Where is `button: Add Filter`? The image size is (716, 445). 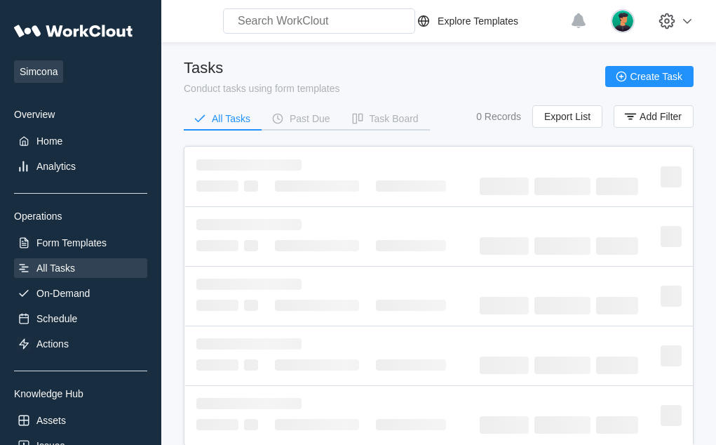
button: Add Filter is located at coordinates (654, 116).